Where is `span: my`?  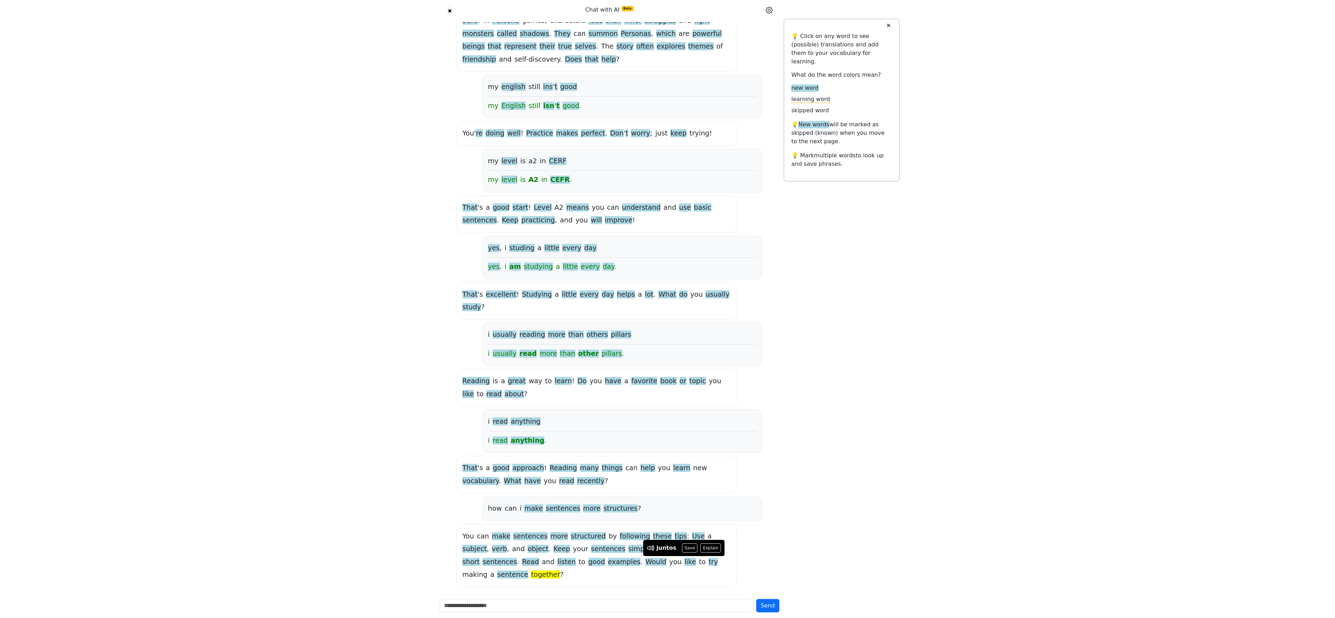 span: my is located at coordinates (493, 161).